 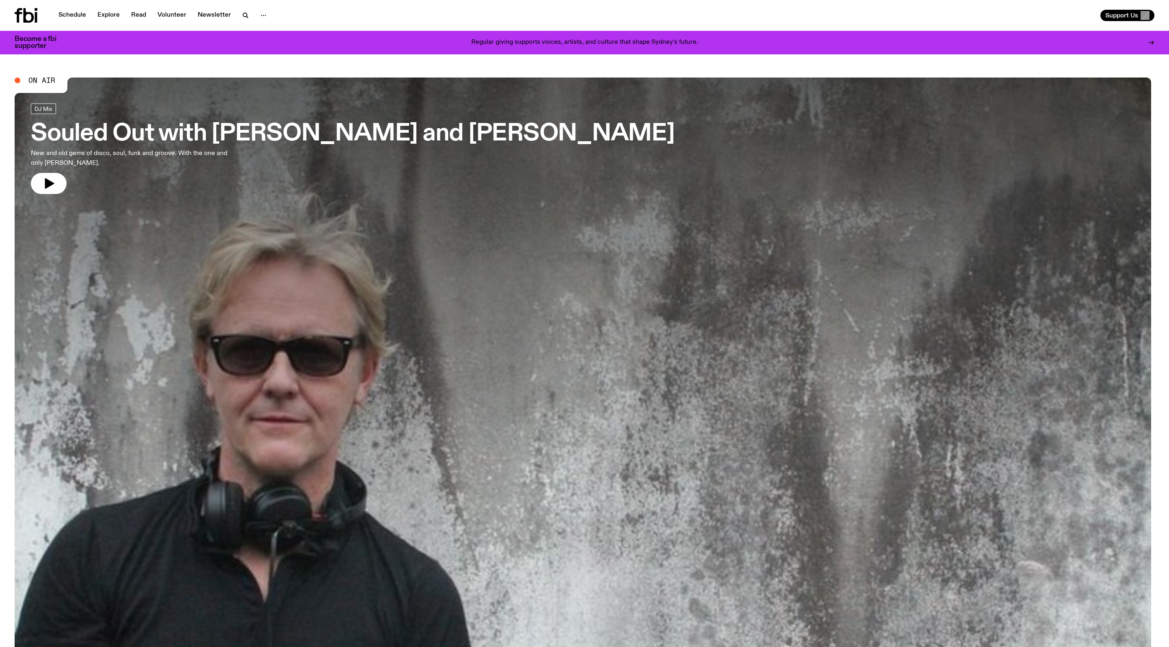 I want to click on a: Volunteer, so click(x=172, y=15).